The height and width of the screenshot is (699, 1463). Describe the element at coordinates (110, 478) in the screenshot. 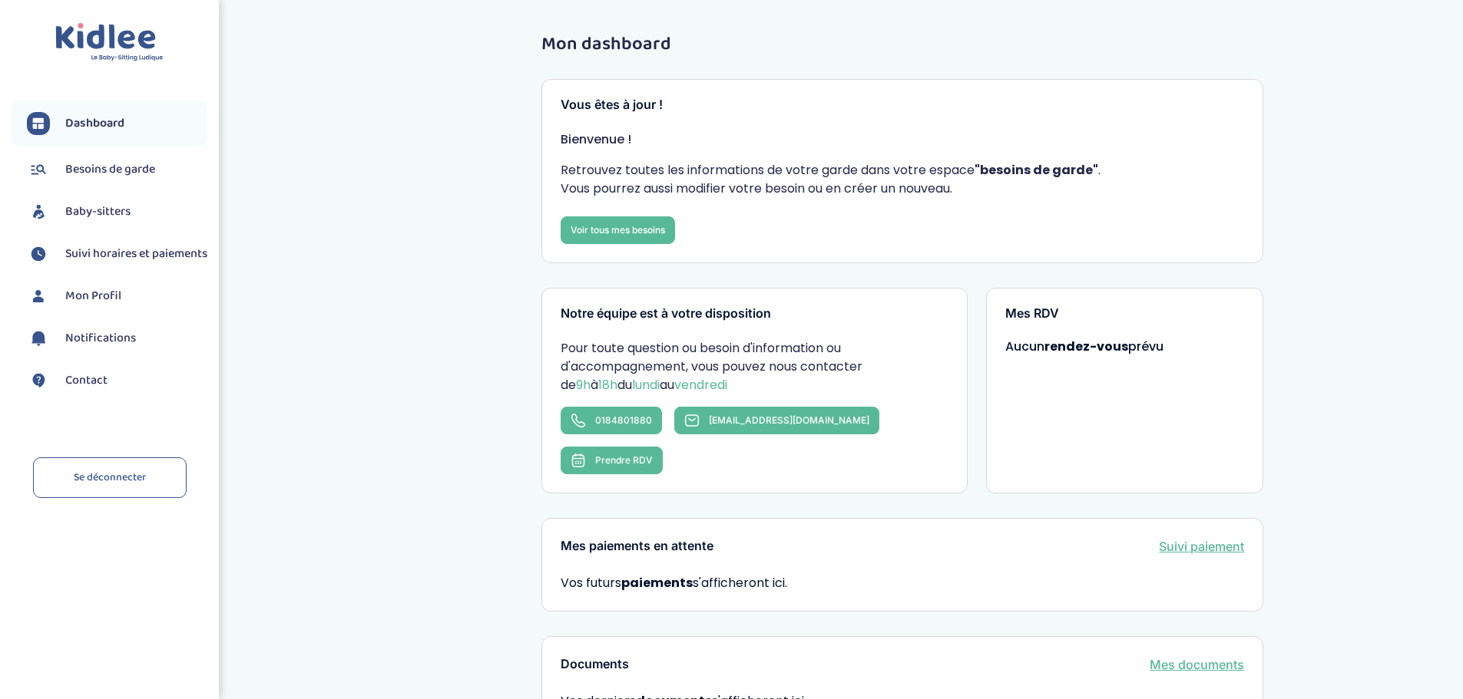

I see `a: Se déconnecter` at that location.